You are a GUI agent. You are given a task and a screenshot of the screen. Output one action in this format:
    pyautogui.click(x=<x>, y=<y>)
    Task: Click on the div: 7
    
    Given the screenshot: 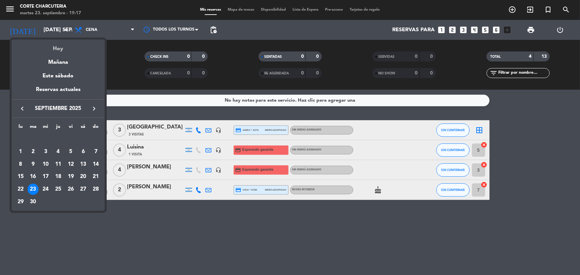 What is the action you would take?
    pyautogui.click(x=96, y=152)
    